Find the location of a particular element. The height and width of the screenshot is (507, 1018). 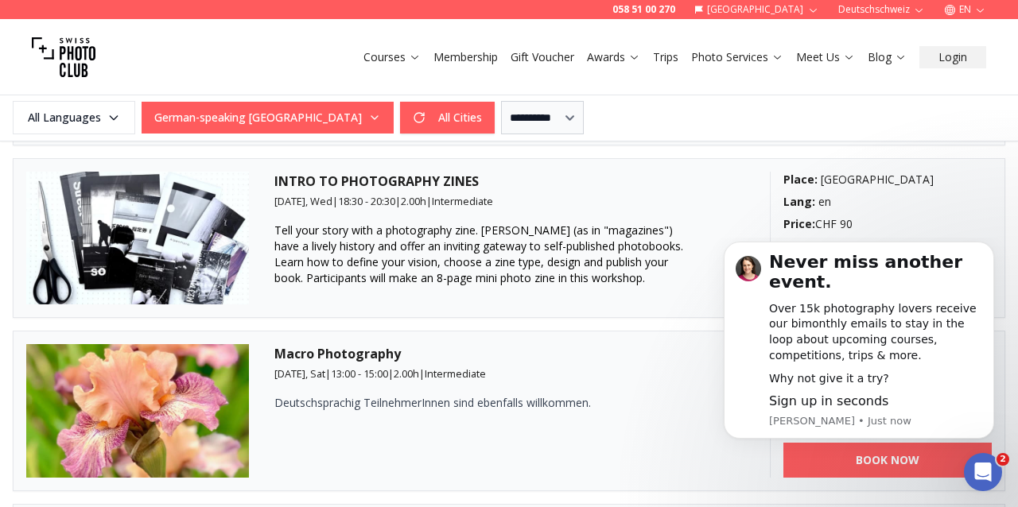

a: Gift Voucher is located at coordinates (542, 57).